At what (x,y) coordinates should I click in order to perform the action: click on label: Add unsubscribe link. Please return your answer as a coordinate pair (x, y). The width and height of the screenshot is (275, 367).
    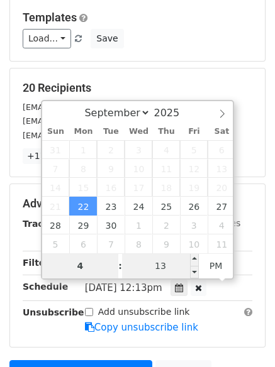
    Looking at the image, I should click on (144, 312).